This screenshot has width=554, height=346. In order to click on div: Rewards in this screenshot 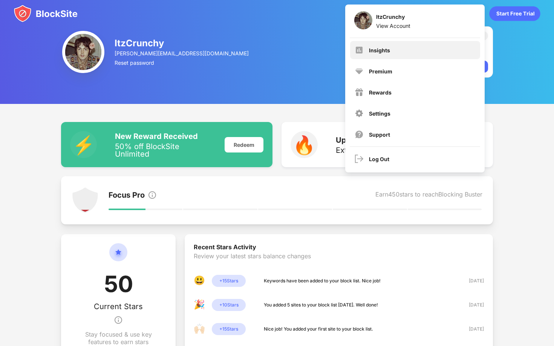, I will do `click(380, 92)`.